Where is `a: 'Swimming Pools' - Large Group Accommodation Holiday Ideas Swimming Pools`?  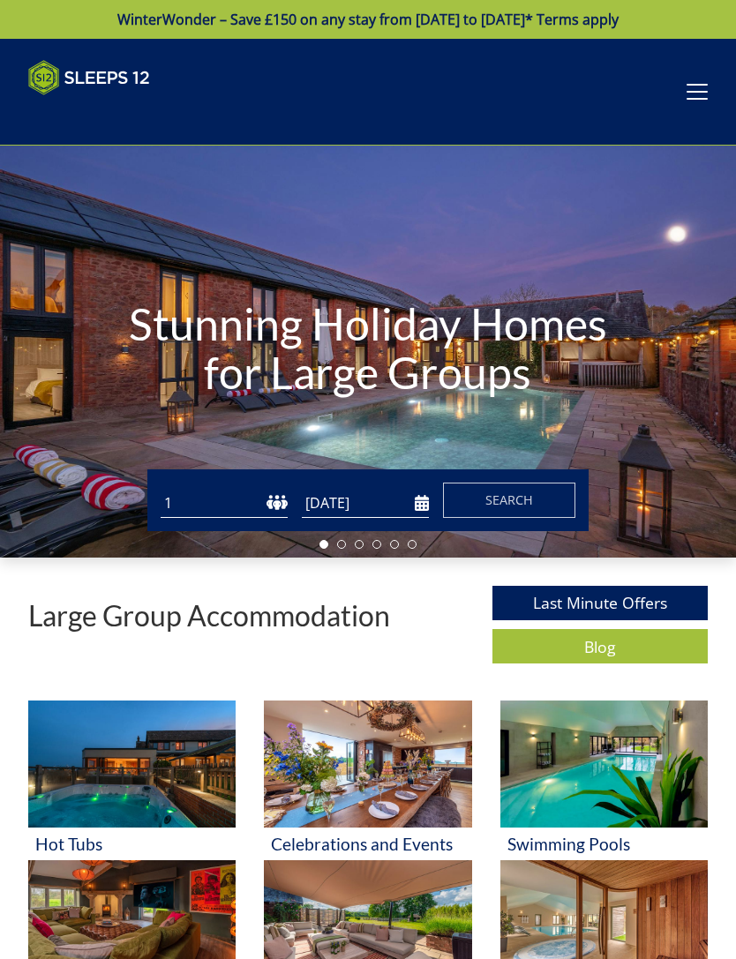
a: 'Swimming Pools' - Large Group Accommodation Holiday Ideas Swimming Pools is located at coordinates (604, 780).